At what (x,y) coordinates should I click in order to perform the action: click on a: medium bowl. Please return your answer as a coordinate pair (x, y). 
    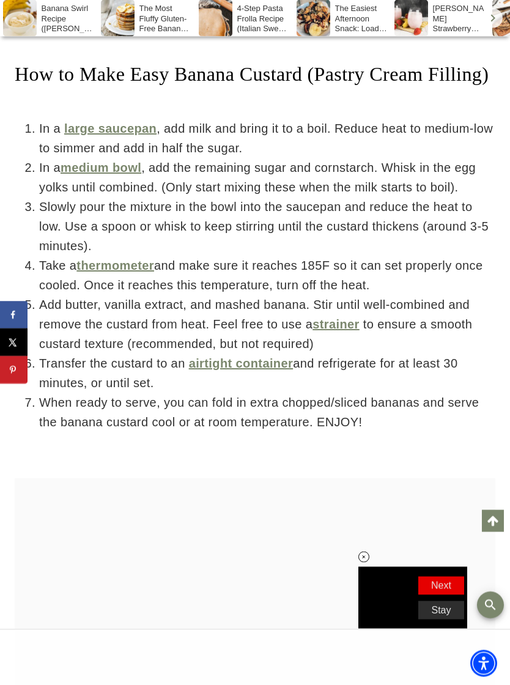
    Looking at the image, I should click on (101, 168).